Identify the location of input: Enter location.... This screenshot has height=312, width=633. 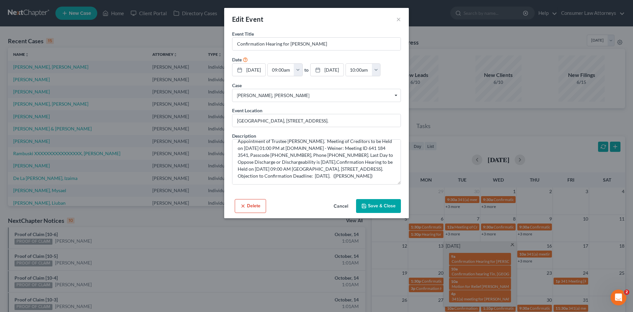
(317, 120).